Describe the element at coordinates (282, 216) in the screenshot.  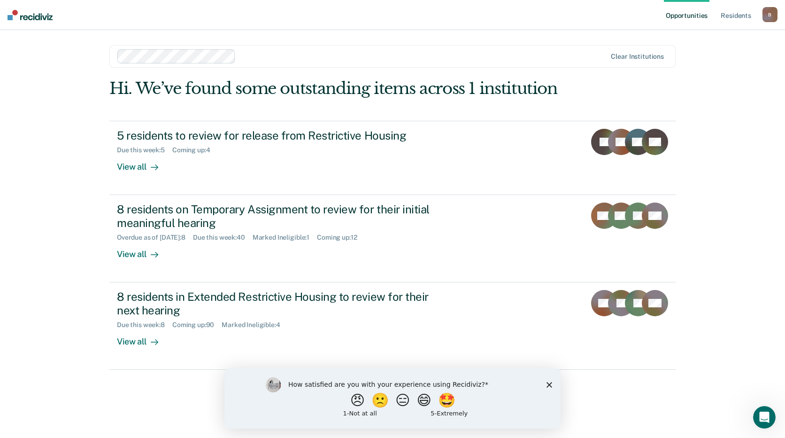
I see `div: 8 residents on Temporary Assignment to review for their initial meaningful hearing` at that location.